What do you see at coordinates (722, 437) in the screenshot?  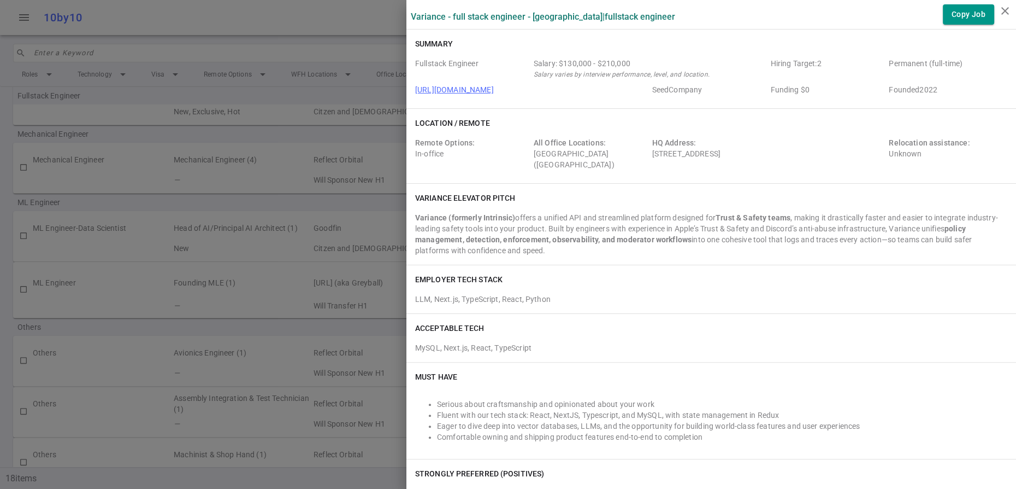 I see `li: Comfortable owning and shipping product features end-to-end to completion` at bounding box center [722, 437].